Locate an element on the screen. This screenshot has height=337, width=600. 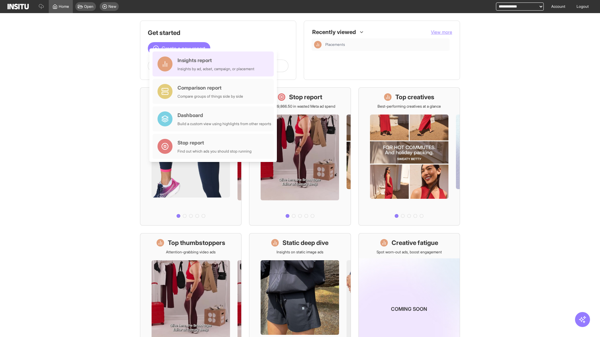
h1: Get started is located at coordinates (218, 33).